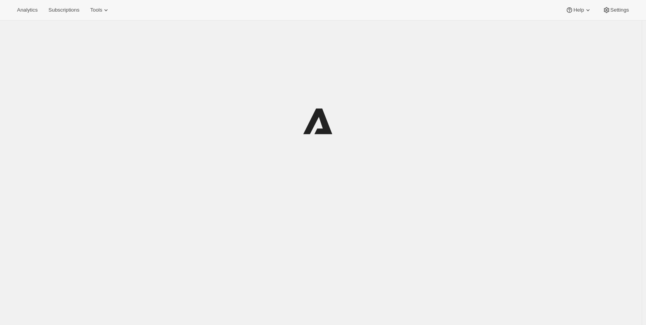 Image resolution: width=646 pixels, height=325 pixels. Describe the element at coordinates (64, 10) in the screenshot. I see `span: Subscriptions` at that location.